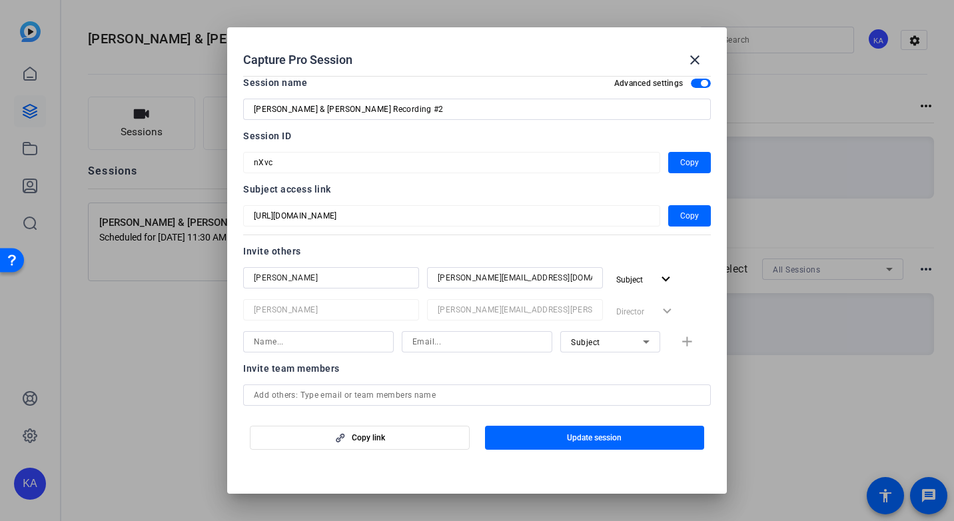  What do you see at coordinates (369, 438) in the screenshot?
I see `span: Copy link` at bounding box center [369, 438].